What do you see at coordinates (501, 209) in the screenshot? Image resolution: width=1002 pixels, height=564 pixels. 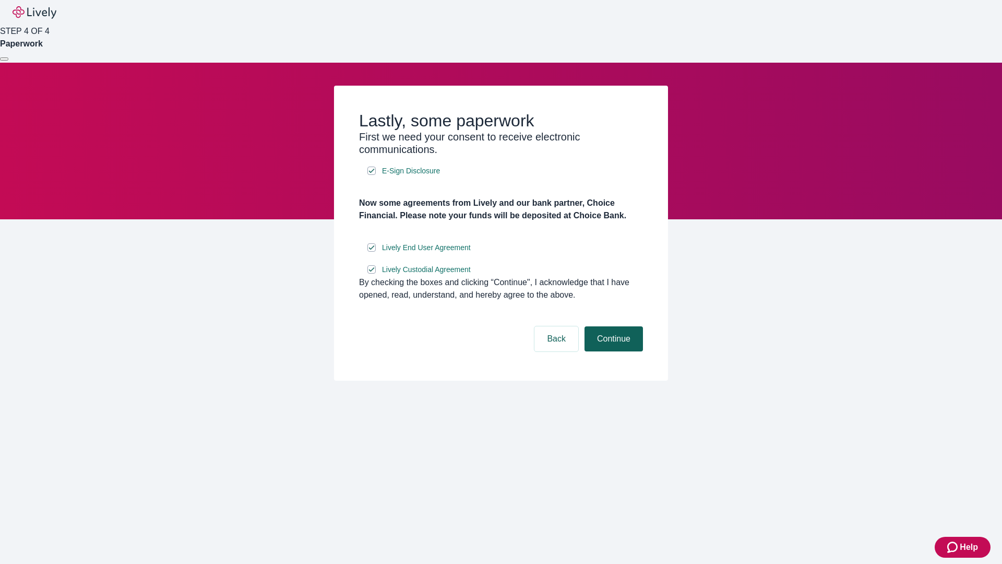 I see `h4: Now some agreements from Lively and our bank partner, Choice Financial. Please note your funds wi...` at bounding box center [501, 209].